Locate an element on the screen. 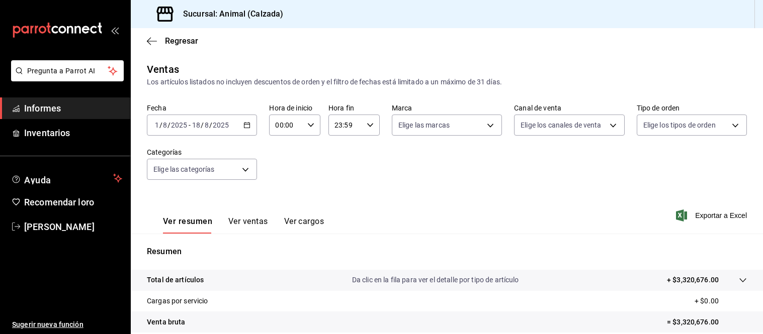 The width and height of the screenshot is (763, 334). font: Elige los canales de venta is located at coordinates (561, 125).